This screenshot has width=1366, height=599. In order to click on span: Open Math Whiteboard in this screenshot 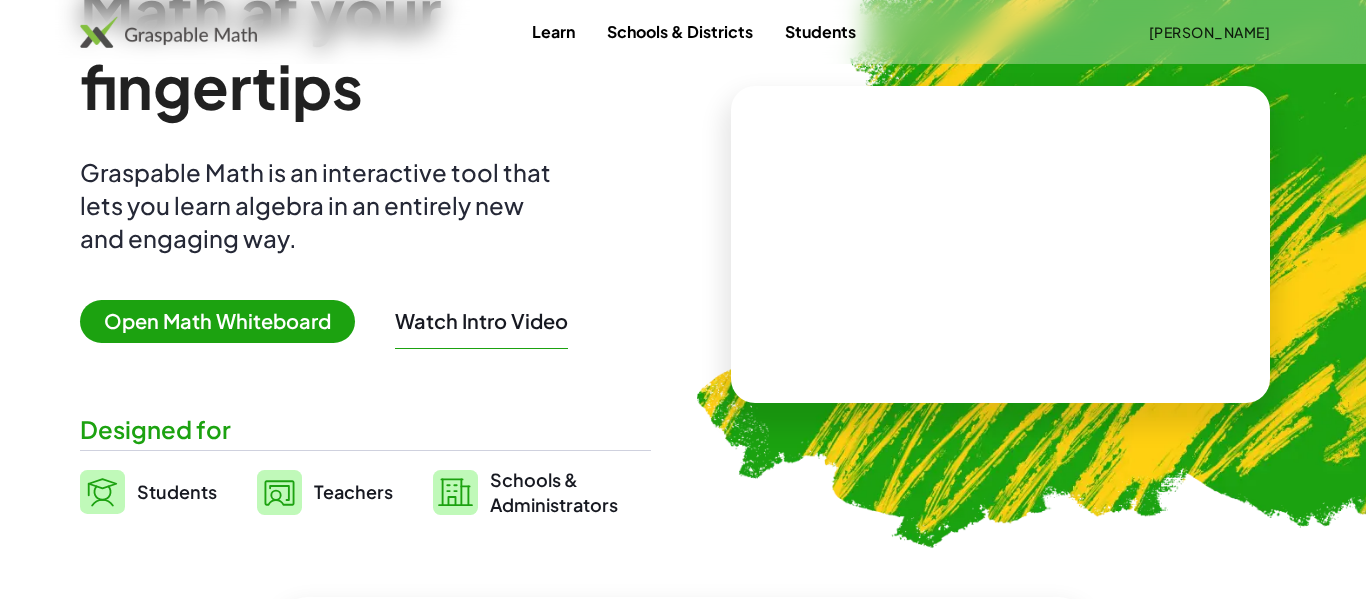, I will do `click(217, 321)`.